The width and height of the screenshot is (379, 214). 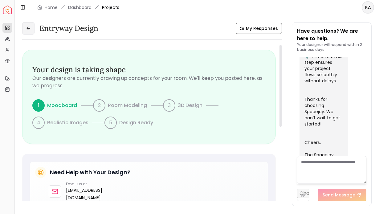 I want to click on span: Projects, so click(x=111, y=7).